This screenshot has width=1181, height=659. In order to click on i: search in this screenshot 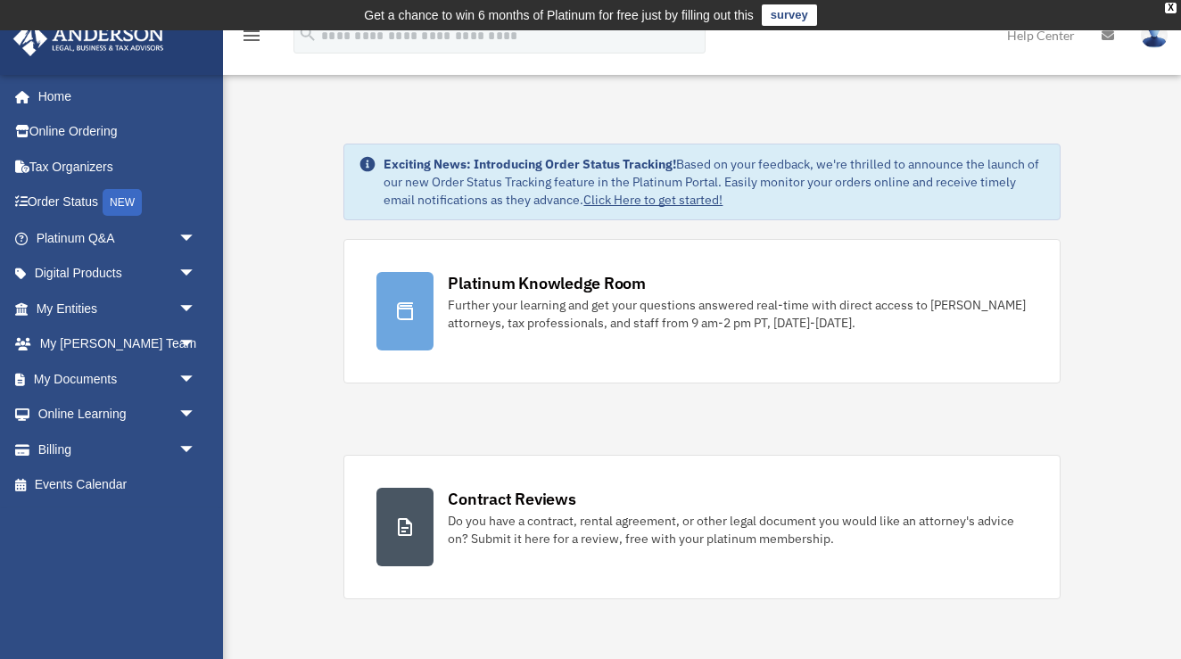, I will do `click(308, 34)`.